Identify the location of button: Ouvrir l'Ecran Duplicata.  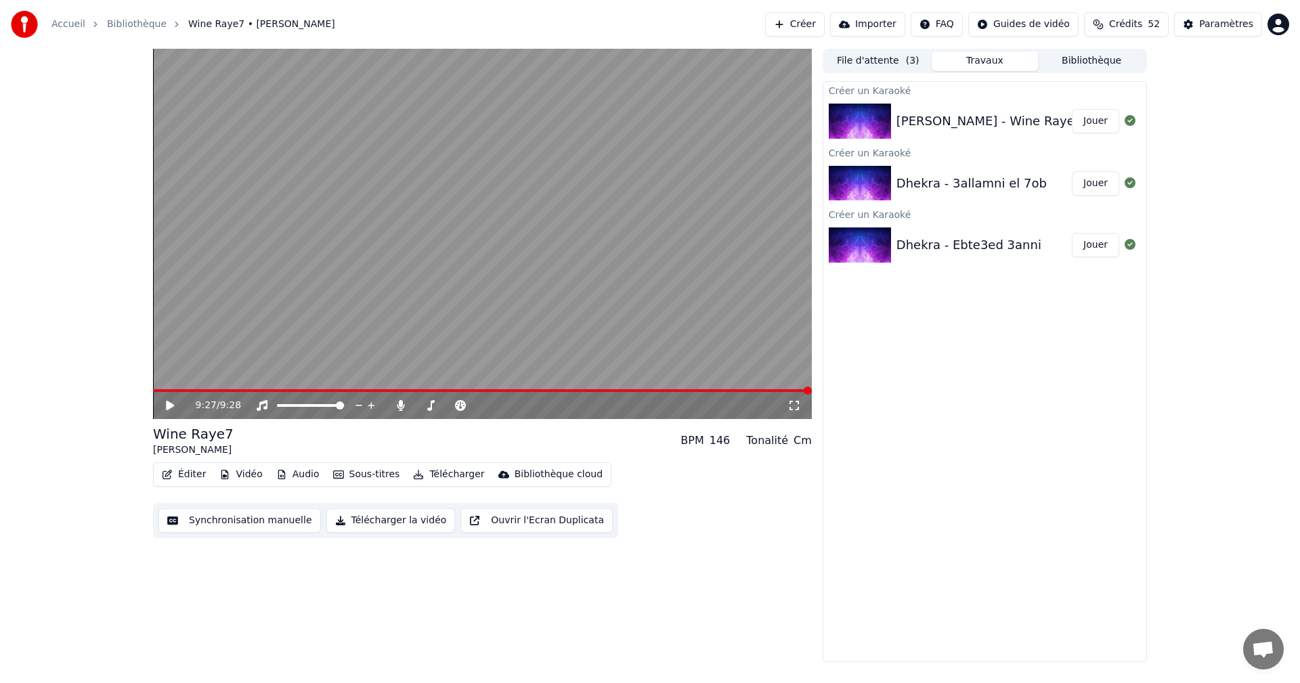
(536, 520).